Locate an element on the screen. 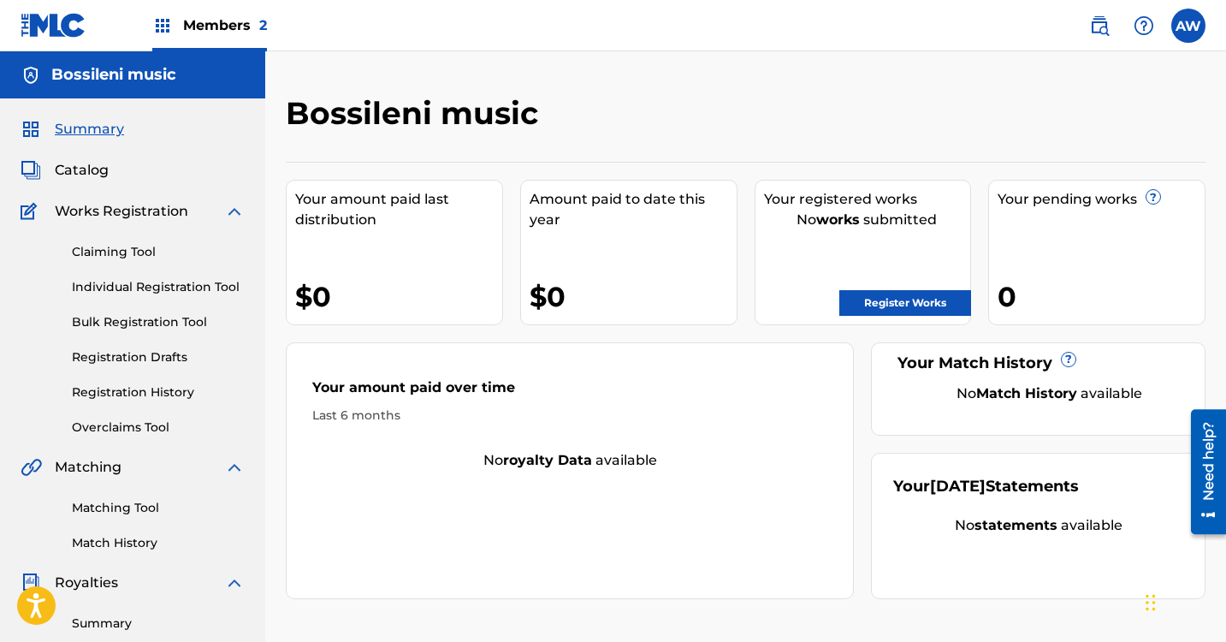 The width and height of the screenshot is (1226, 642). div: Chat Widget is located at coordinates (1183, 601).